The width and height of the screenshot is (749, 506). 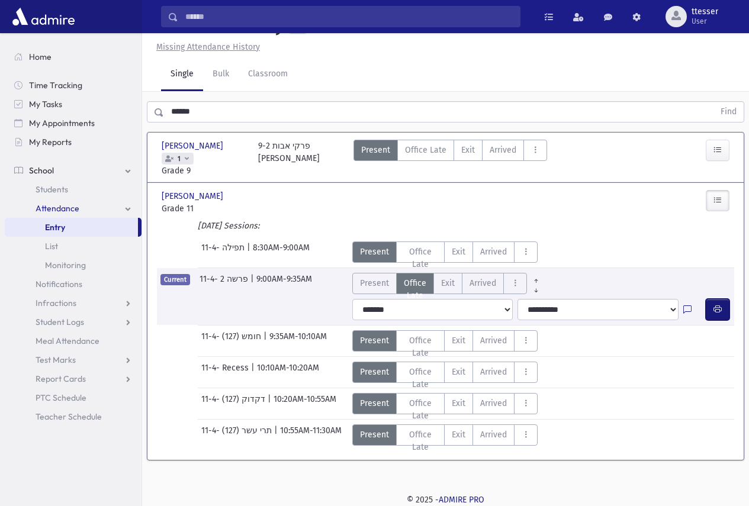 What do you see at coordinates (56, 360) in the screenshot?
I see `span: Test Marks` at bounding box center [56, 360].